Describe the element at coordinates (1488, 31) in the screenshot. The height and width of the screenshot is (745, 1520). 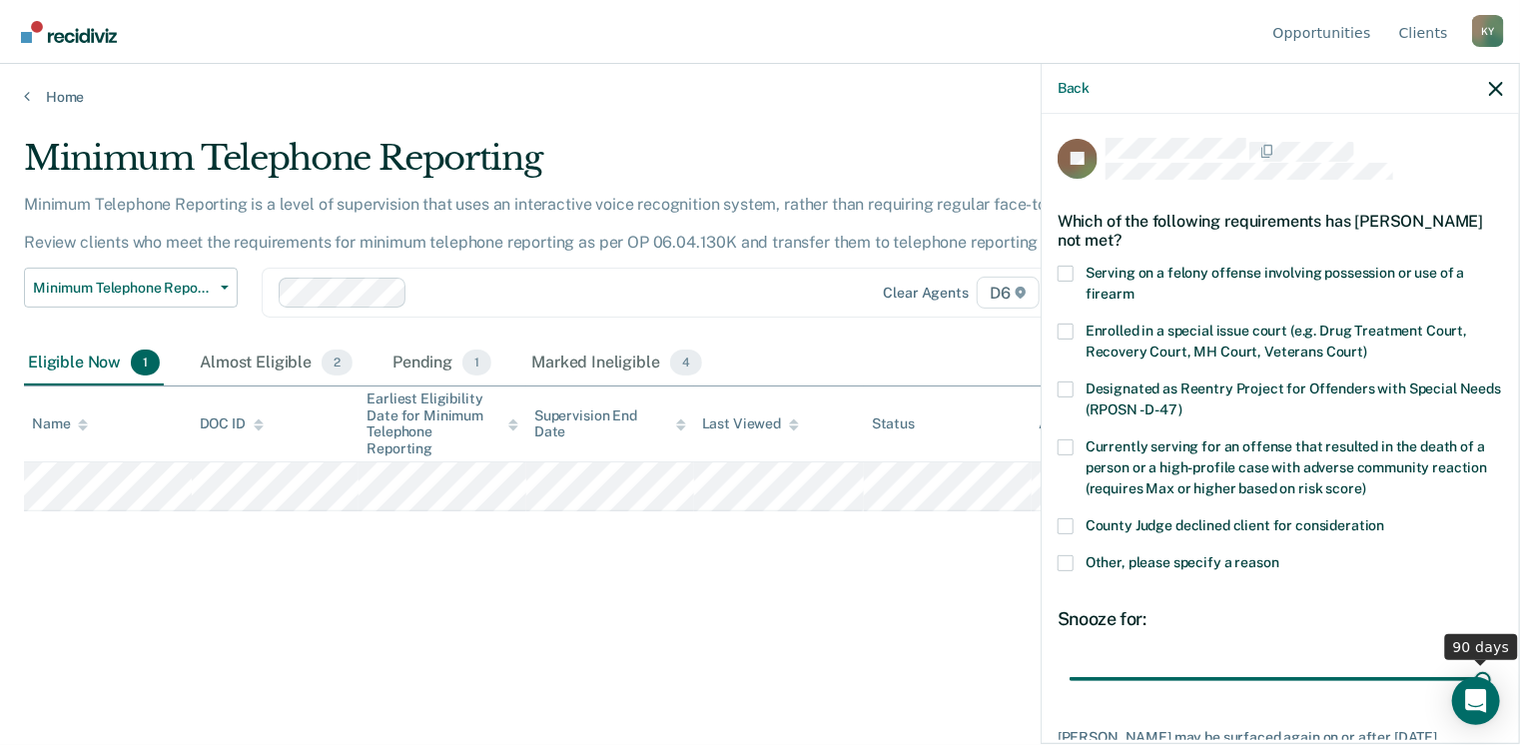
I see `button: Profile dropdown button` at that location.